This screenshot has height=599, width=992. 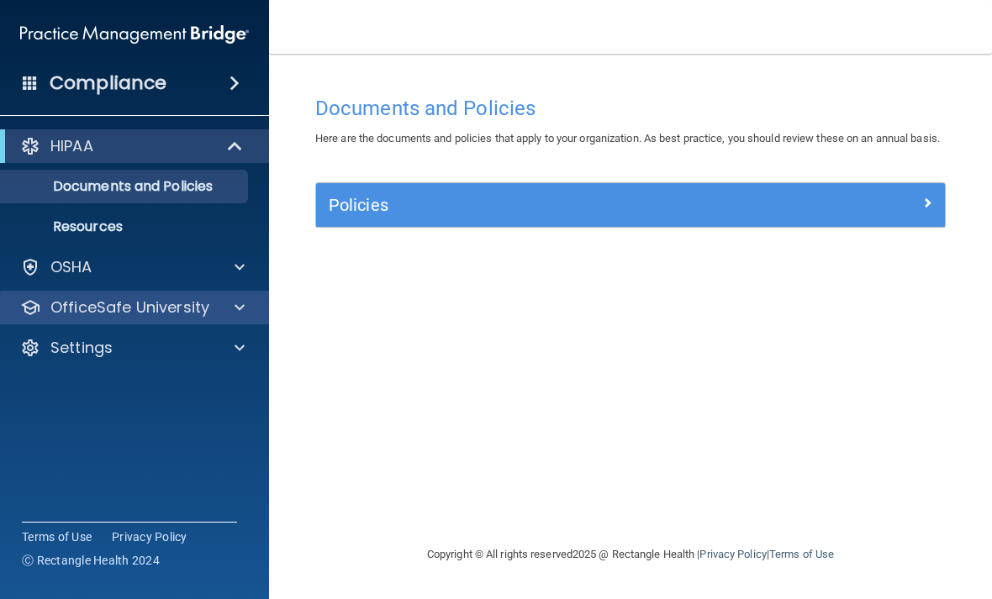 What do you see at coordinates (134, 34) in the screenshot?
I see `img: PMB logo` at bounding box center [134, 34].